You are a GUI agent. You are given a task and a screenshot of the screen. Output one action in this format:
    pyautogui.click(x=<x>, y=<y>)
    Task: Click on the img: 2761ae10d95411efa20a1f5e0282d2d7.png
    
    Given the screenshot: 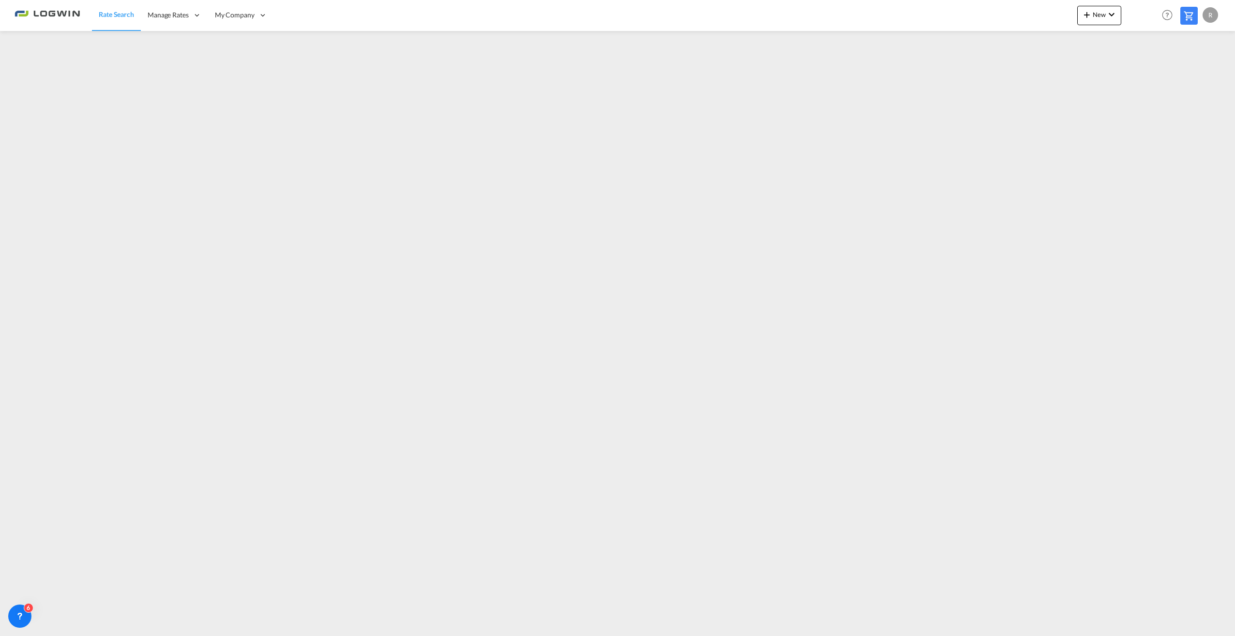 What is the action you would take?
    pyautogui.click(x=47, y=15)
    